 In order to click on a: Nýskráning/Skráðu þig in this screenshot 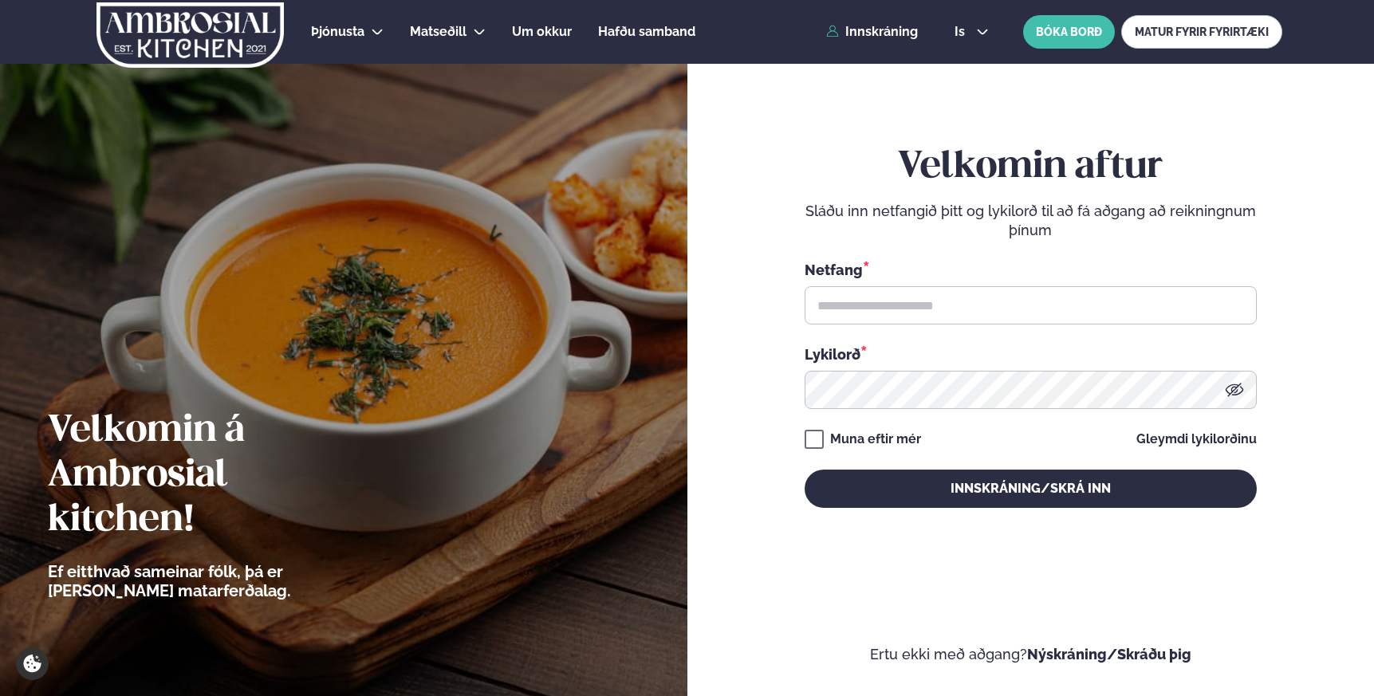, I will do `click(1109, 654)`.